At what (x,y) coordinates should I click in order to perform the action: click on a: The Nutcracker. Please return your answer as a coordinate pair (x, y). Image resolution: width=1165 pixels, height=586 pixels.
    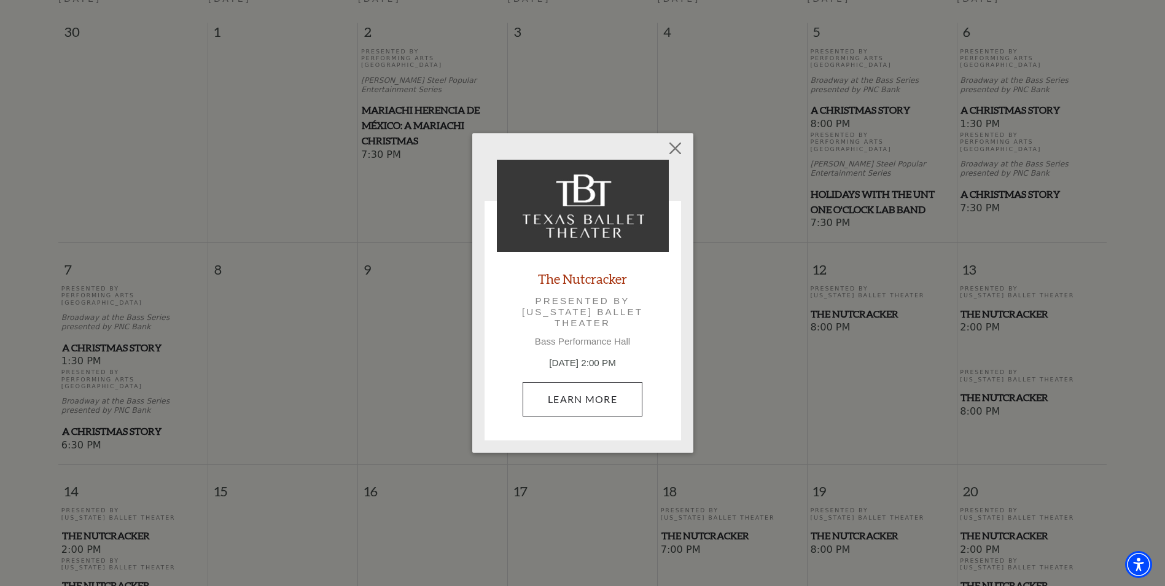
    Looking at the image, I should click on (582, 278).